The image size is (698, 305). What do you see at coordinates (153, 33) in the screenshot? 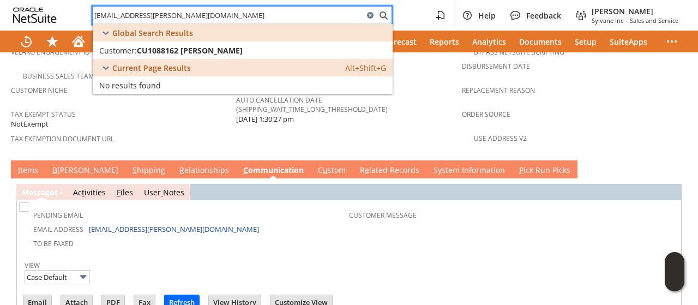
I see `span: Global Search Results` at bounding box center [153, 33].